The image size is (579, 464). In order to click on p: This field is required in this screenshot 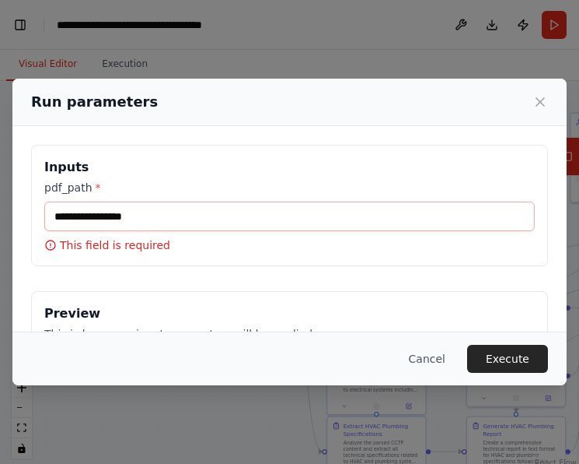, I will do `click(289, 245)`.